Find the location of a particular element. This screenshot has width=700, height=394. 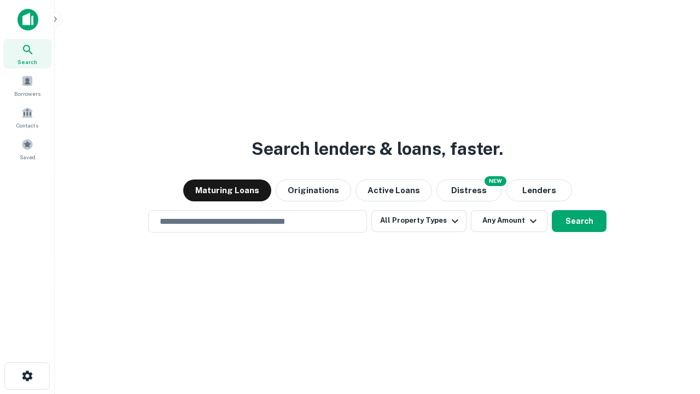

a: Saved is located at coordinates (27, 149).